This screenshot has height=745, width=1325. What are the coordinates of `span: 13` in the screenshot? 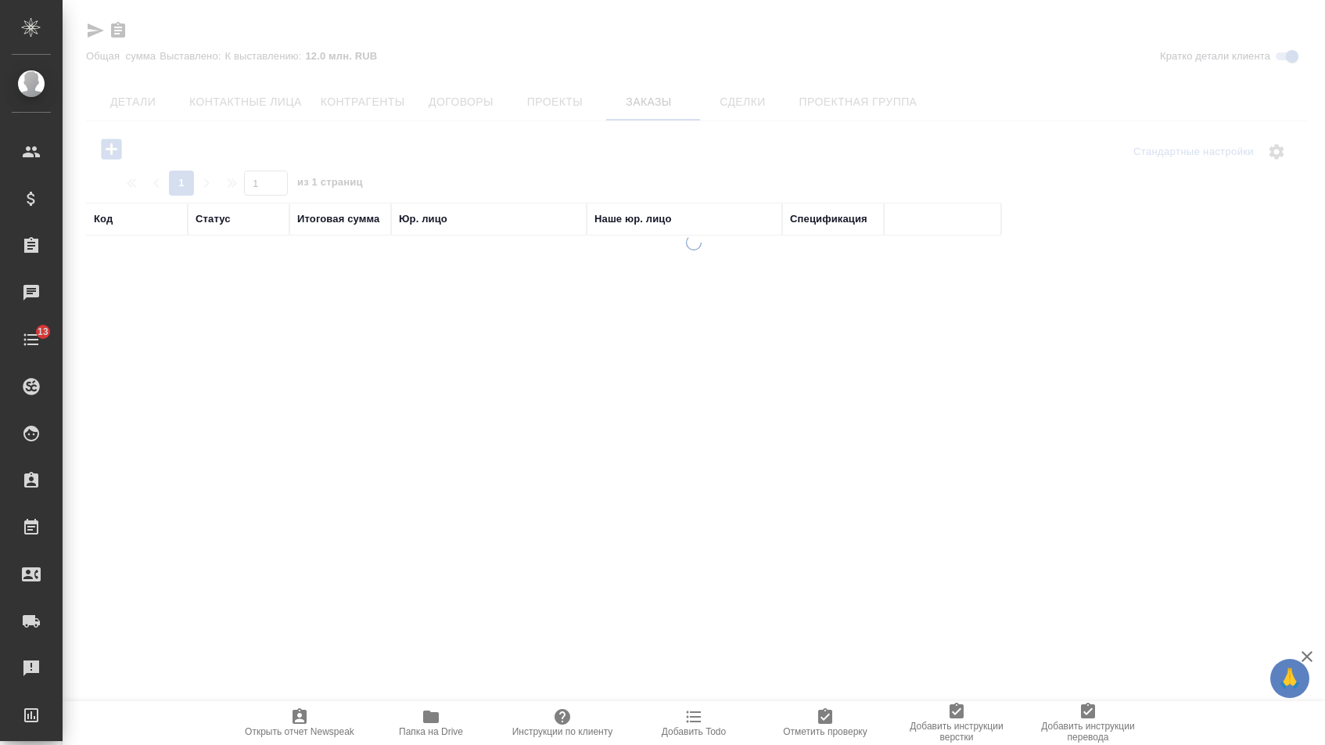 It's located at (43, 332).